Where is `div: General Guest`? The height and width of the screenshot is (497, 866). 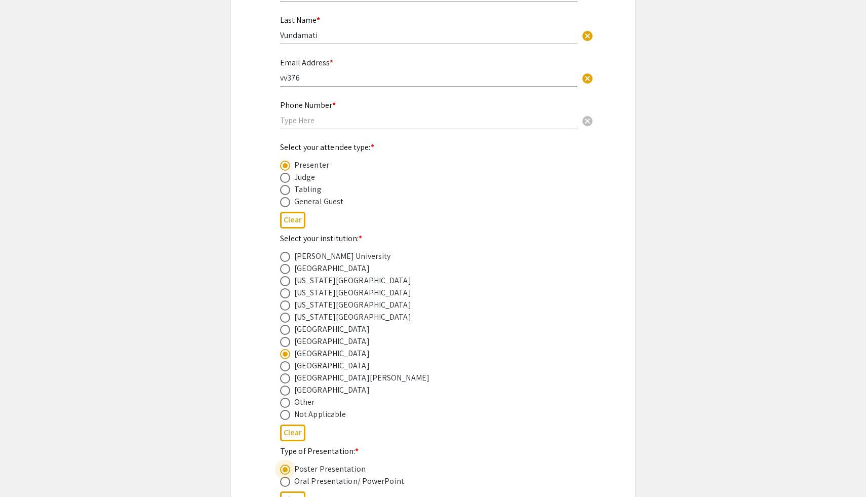
div: General Guest is located at coordinates (318, 201).